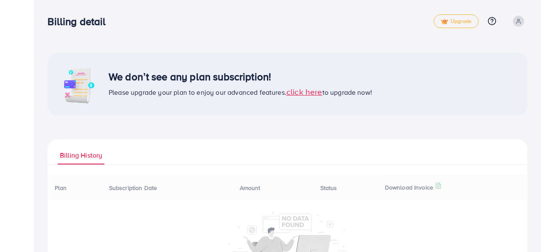 This screenshot has height=252, width=541. I want to click on span: Please upgrade your plan to enjoy our advanced features. to upgrade now!, so click(240, 92).